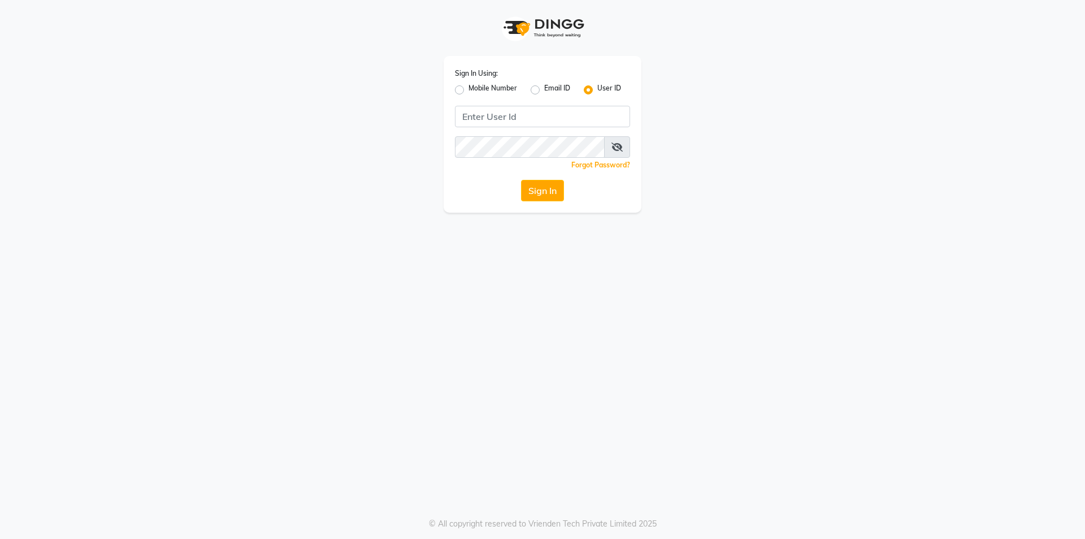 This screenshot has width=1085, height=539. What do you see at coordinates (609, 90) in the screenshot?
I see `label: User ID` at bounding box center [609, 90].